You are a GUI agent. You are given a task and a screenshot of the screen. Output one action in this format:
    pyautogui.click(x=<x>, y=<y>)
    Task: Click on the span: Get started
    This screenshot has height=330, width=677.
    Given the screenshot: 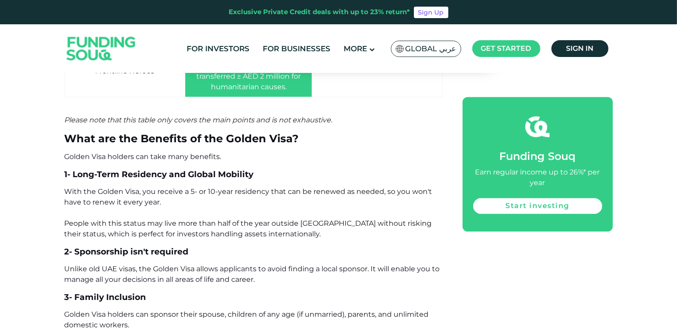 What is the action you would take?
    pyautogui.click(x=506, y=48)
    